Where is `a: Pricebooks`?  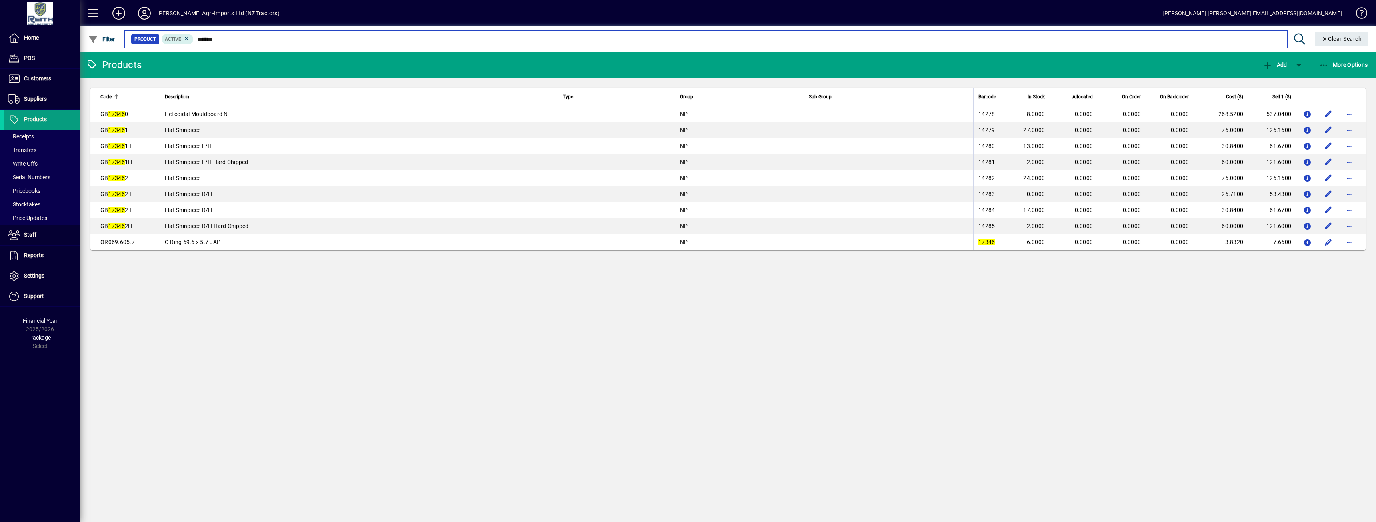 a: Pricebooks is located at coordinates (42, 191).